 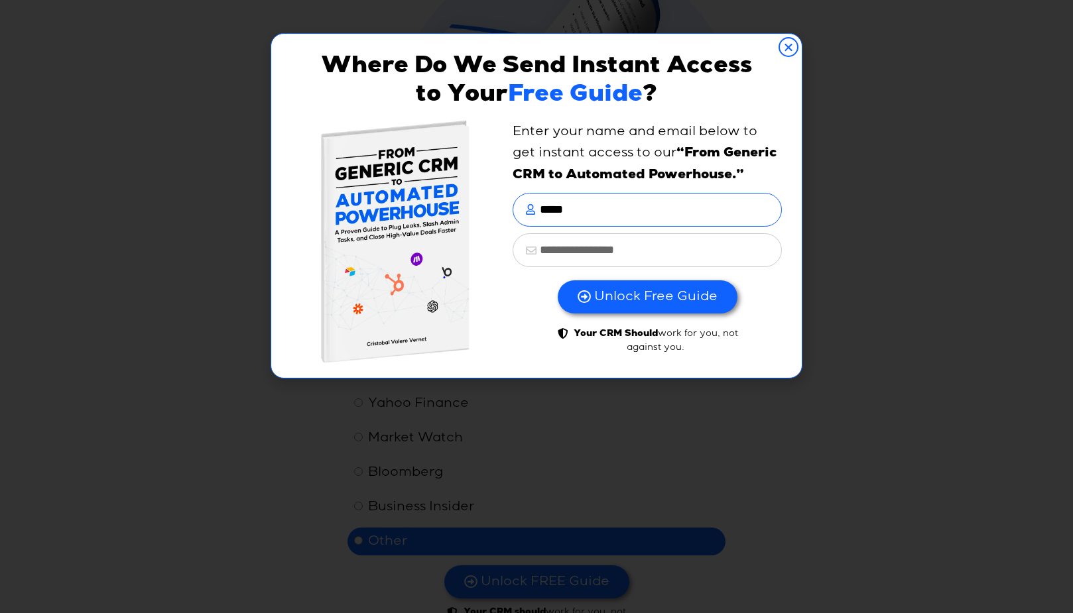 What do you see at coordinates (647, 154) in the screenshot?
I see `p: Enter your name and email below to get instant access to our` at bounding box center [647, 154].